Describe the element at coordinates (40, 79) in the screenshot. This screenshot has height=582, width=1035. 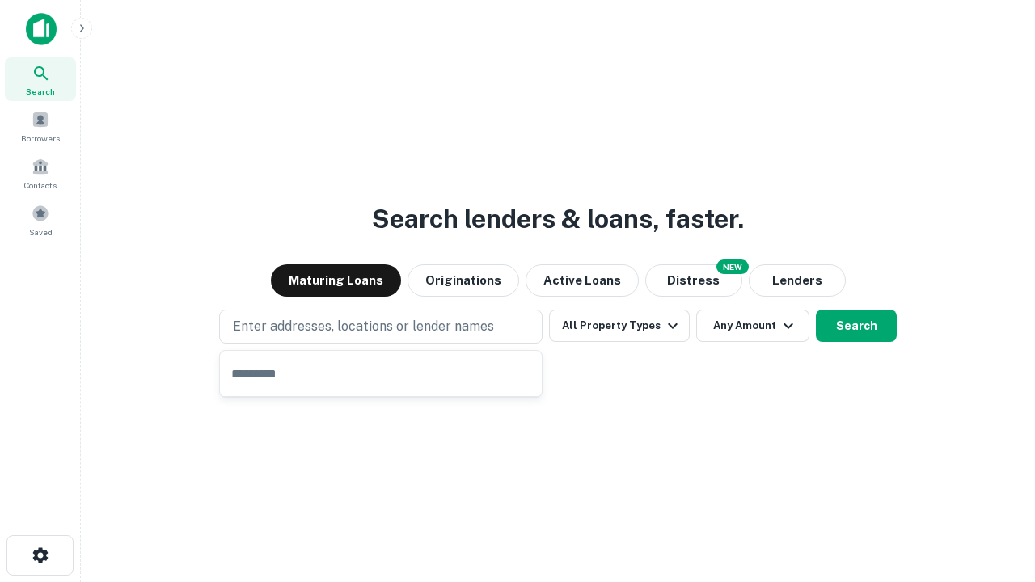
I see `div: Search` at that location.